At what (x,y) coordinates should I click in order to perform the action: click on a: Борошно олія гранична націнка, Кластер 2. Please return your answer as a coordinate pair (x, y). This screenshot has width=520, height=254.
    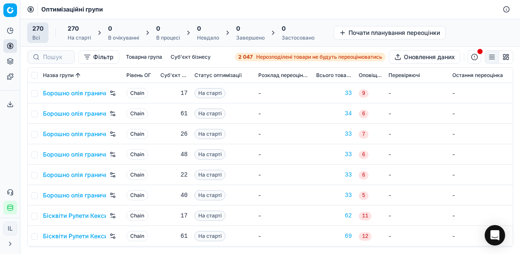
    Looking at the image, I should click on (74, 114).